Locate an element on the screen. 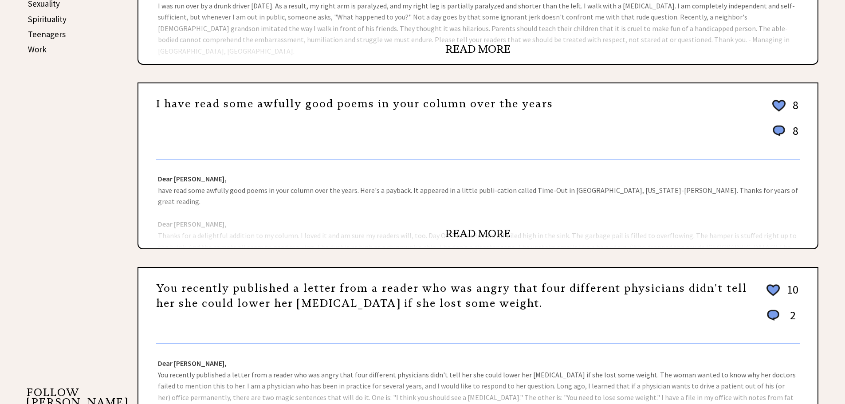 The height and width of the screenshot is (404, 845). div: have read some awfully good poems in your column over the years. Here's a payback. It appeared in... is located at coordinates (478, 204).